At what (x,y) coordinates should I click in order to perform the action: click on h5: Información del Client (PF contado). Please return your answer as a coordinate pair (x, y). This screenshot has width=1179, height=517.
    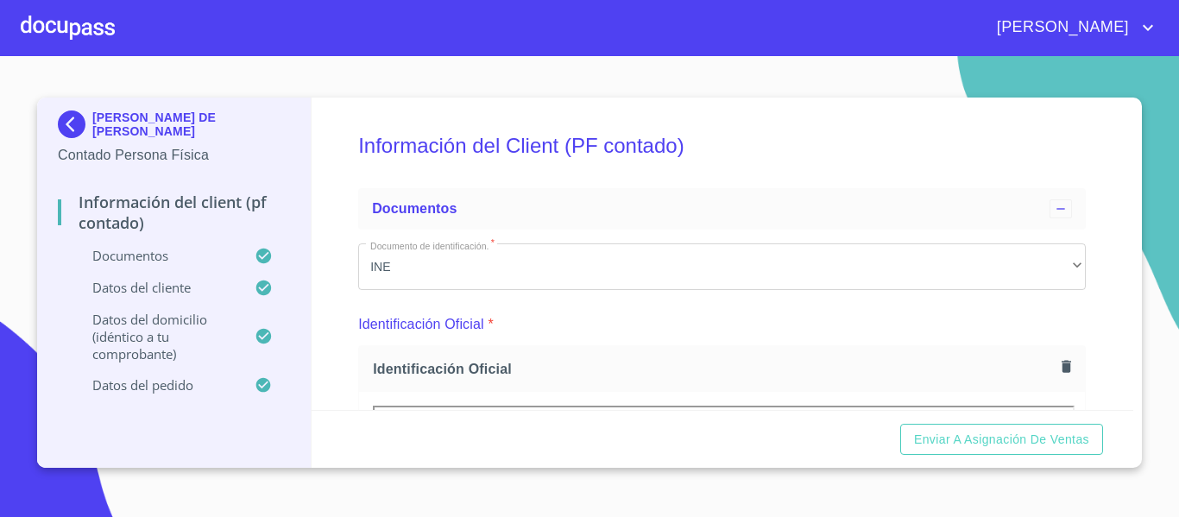
    Looking at the image, I should click on (722, 146).